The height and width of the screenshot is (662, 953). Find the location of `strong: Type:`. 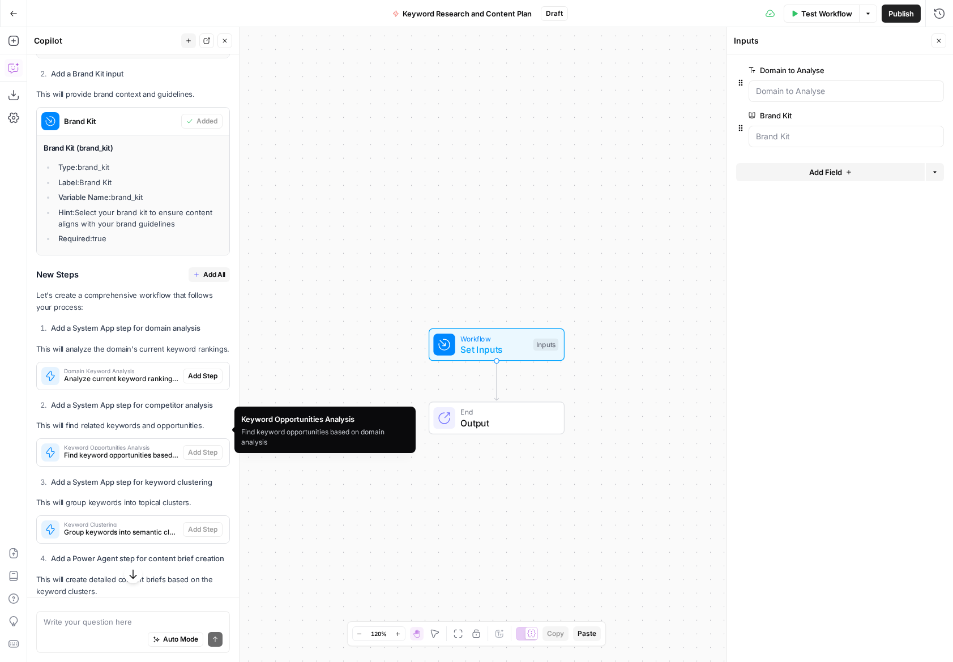

strong: Type: is located at coordinates (68, 167).